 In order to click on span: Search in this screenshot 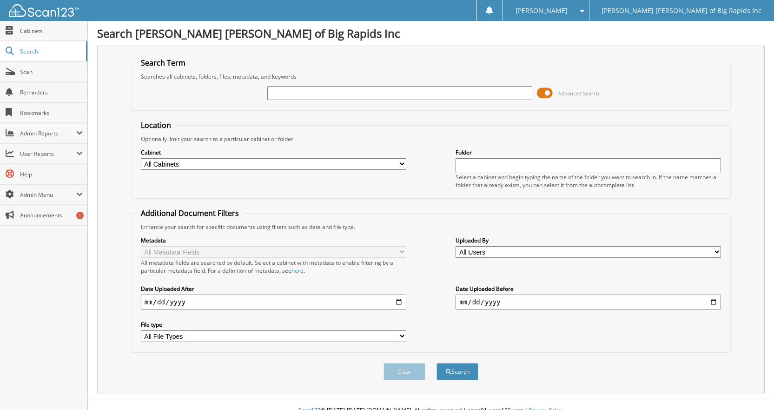, I will do `click(51, 51)`.